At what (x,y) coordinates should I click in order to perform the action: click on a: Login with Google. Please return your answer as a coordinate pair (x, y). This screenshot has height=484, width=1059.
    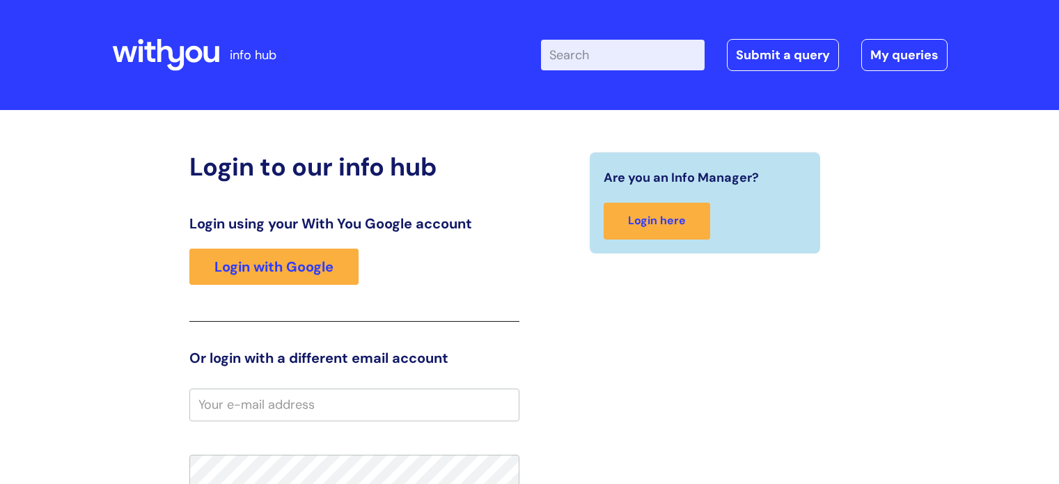
    Looking at the image, I should click on (274, 267).